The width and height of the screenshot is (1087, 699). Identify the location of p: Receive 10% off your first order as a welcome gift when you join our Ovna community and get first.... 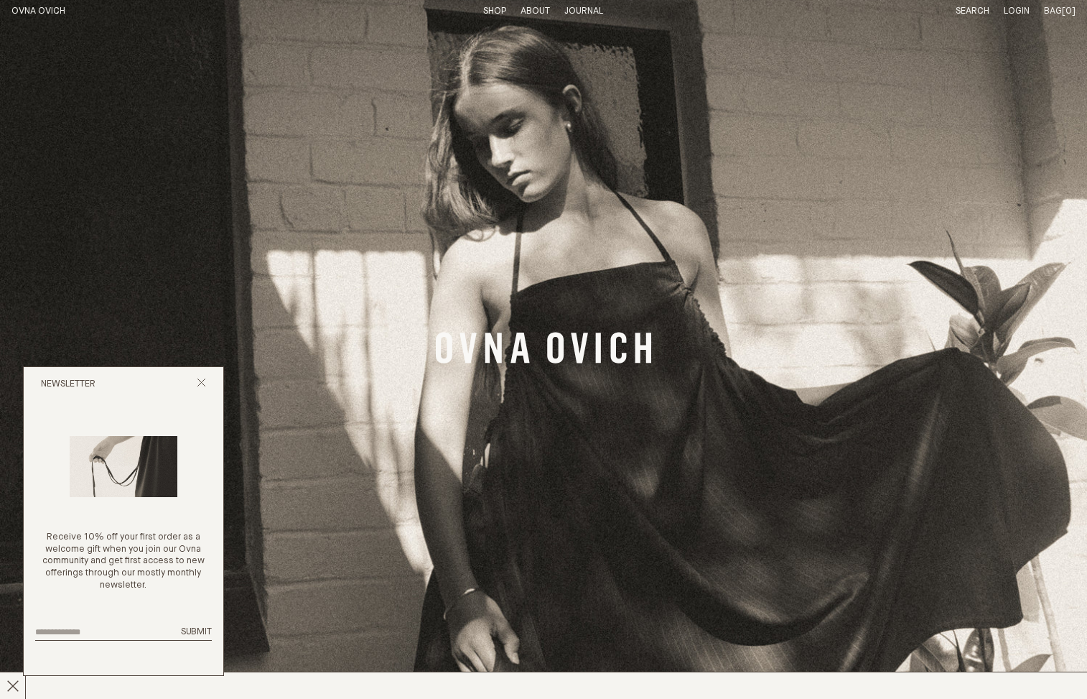
(123, 561).